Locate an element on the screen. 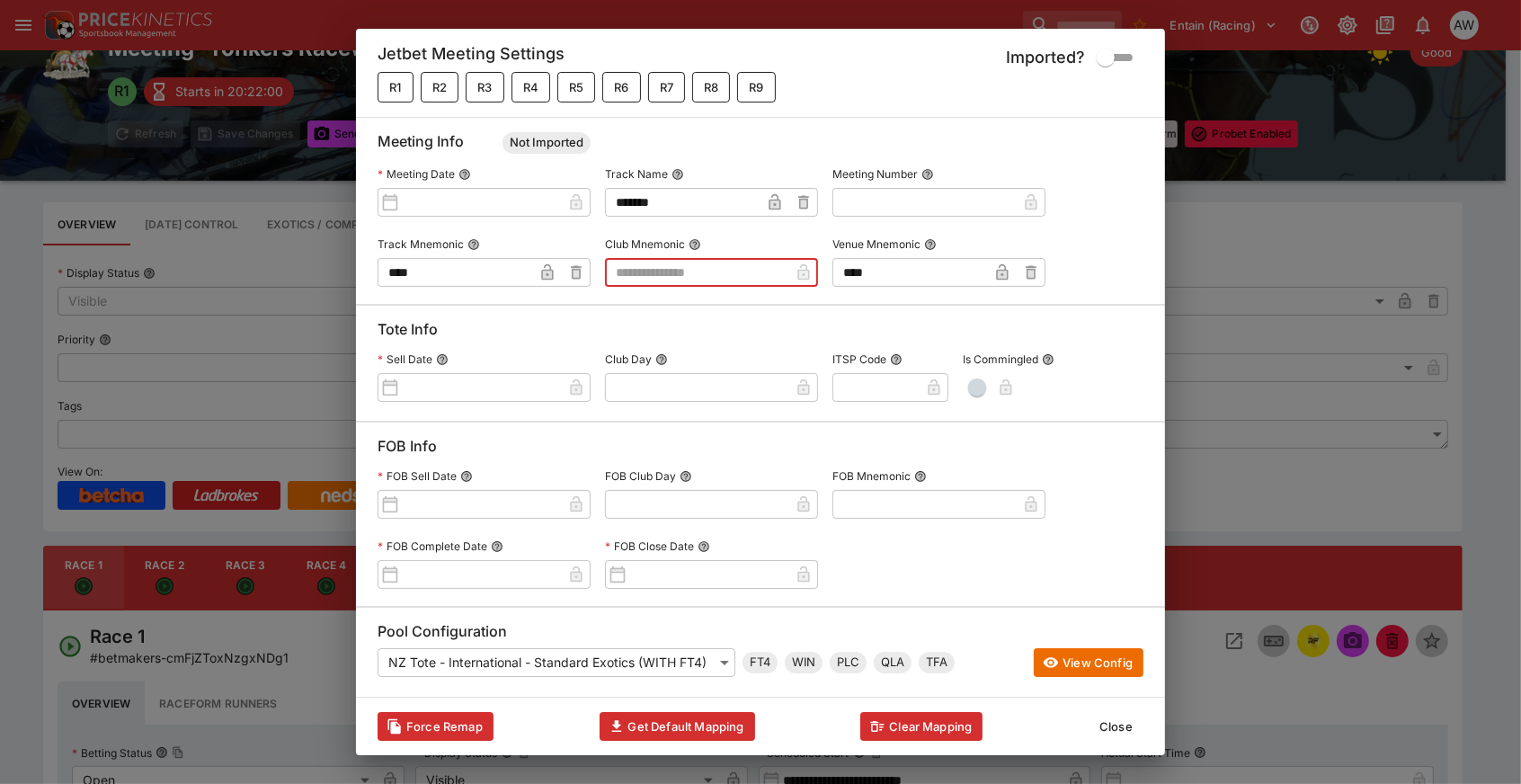 The width and height of the screenshot is (1521, 784). span: PLC is located at coordinates (847, 662).